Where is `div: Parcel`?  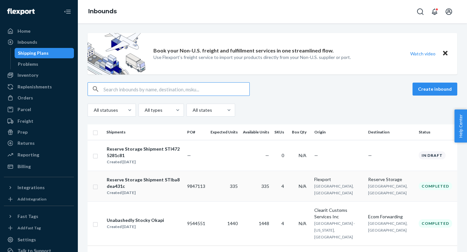
div: Parcel is located at coordinates (24, 110).